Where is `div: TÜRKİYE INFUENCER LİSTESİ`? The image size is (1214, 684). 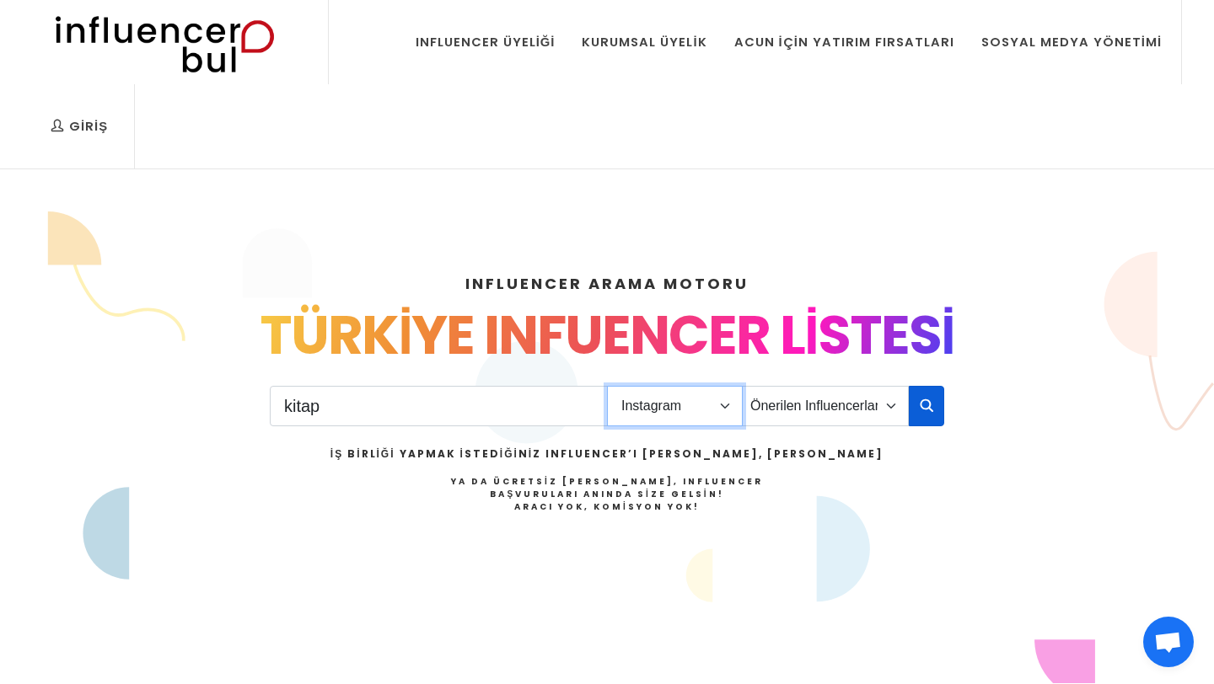
div: TÜRKİYE INFUENCER LİSTESİ is located at coordinates (607, 335).